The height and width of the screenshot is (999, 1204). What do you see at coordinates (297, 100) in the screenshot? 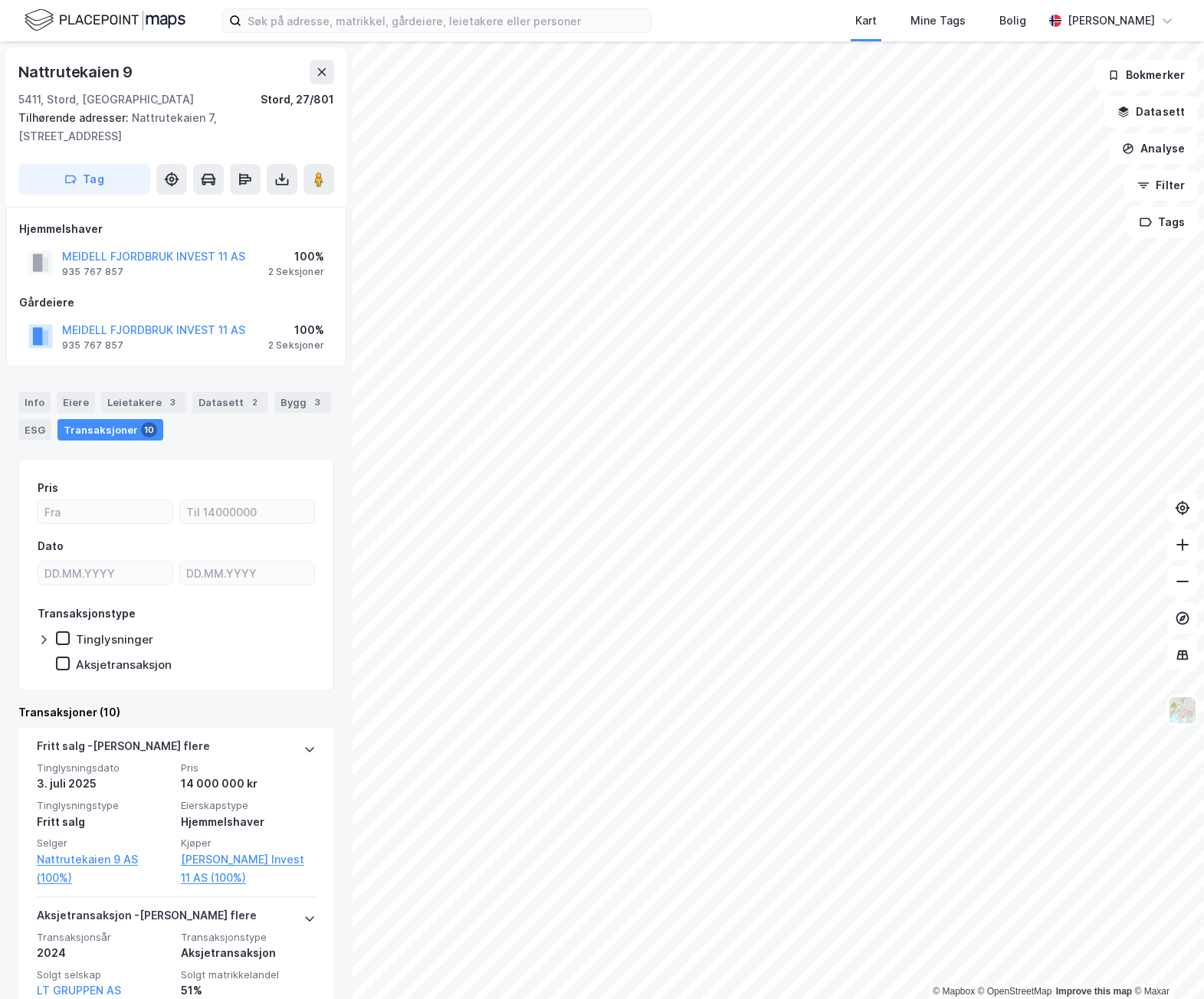
I see `div: Stord, 27/801` at bounding box center [297, 100].